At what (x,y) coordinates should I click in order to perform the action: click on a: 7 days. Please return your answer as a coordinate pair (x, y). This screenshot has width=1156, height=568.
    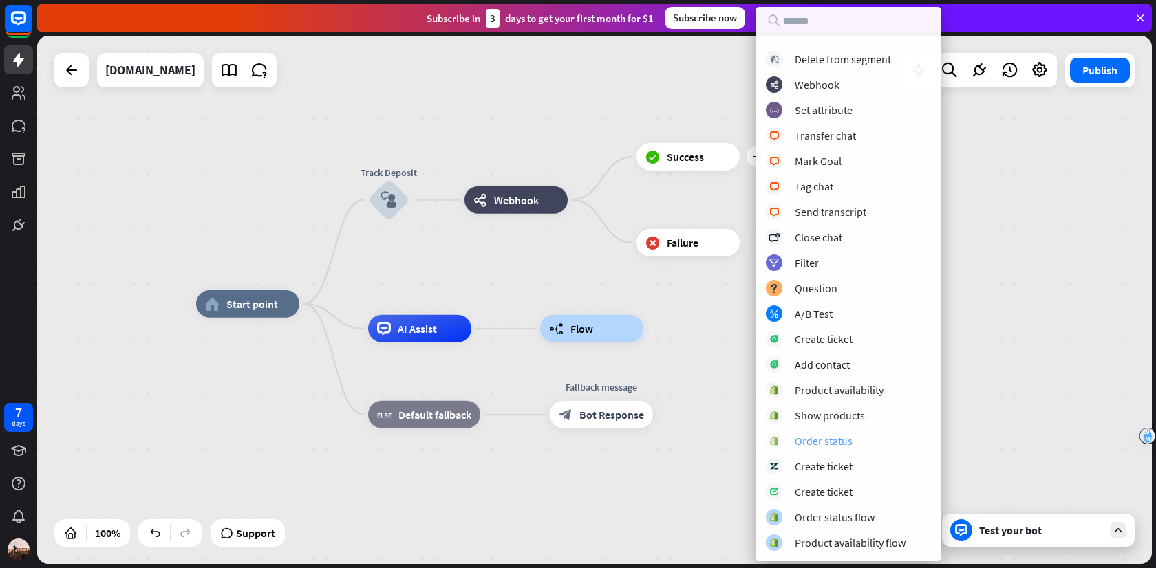
    Looking at the image, I should click on (19, 418).